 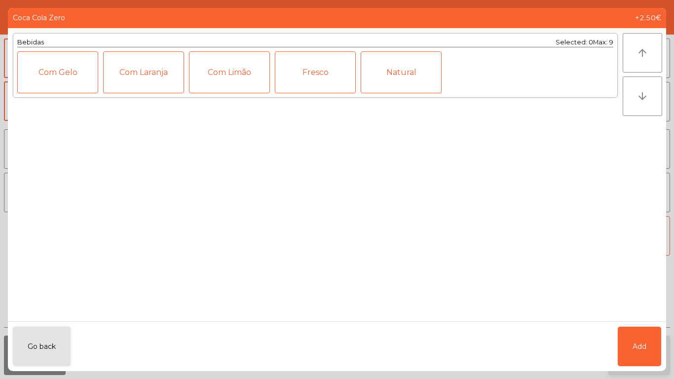 What do you see at coordinates (39, 18) in the screenshot?
I see `span: Coca Cola Zero` at bounding box center [39, 18].